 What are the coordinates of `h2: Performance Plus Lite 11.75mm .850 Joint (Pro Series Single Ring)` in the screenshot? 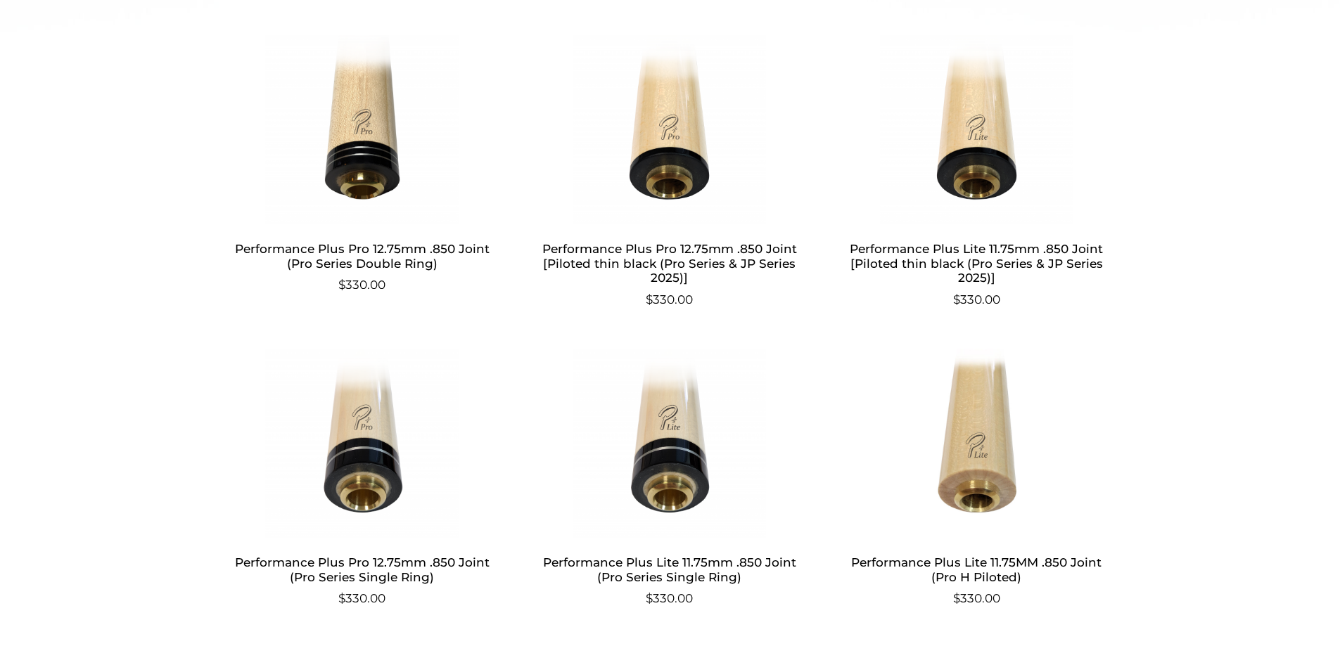 It's located at (669, 570).